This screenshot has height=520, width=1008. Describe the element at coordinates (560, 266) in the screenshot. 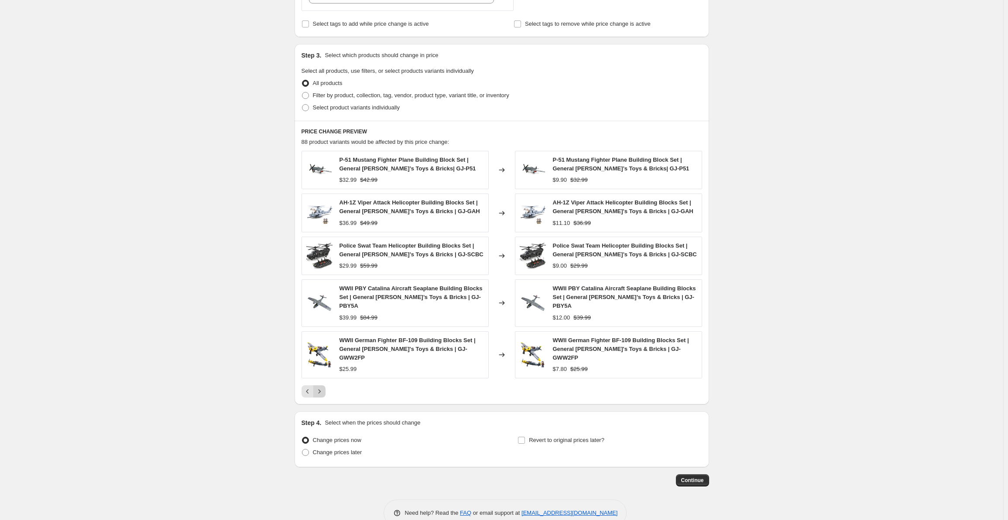

I see `div: $9.00` at that location.